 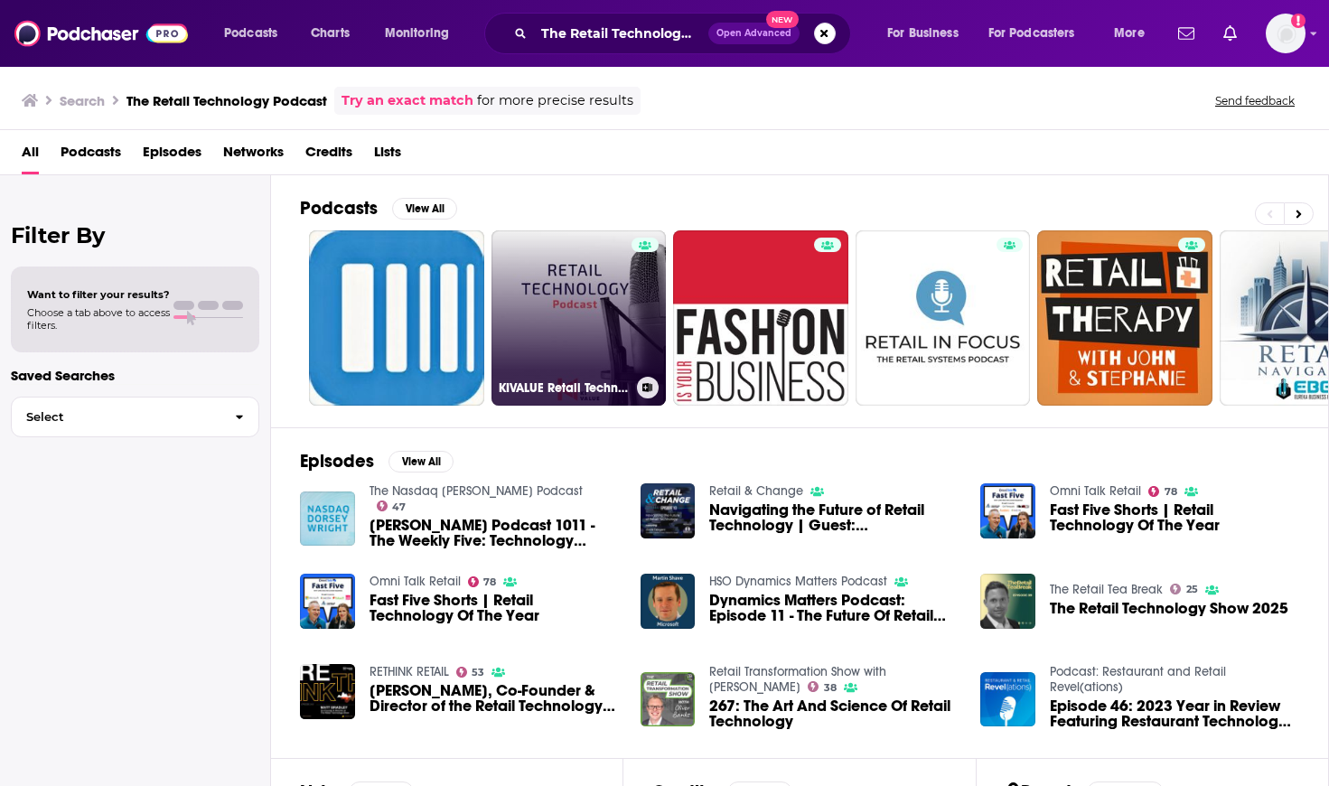 What do you see at coordinates (754, 33) in the screenshot?
I see `button: Open AdvancedNew` at bounding box center [754, 33].